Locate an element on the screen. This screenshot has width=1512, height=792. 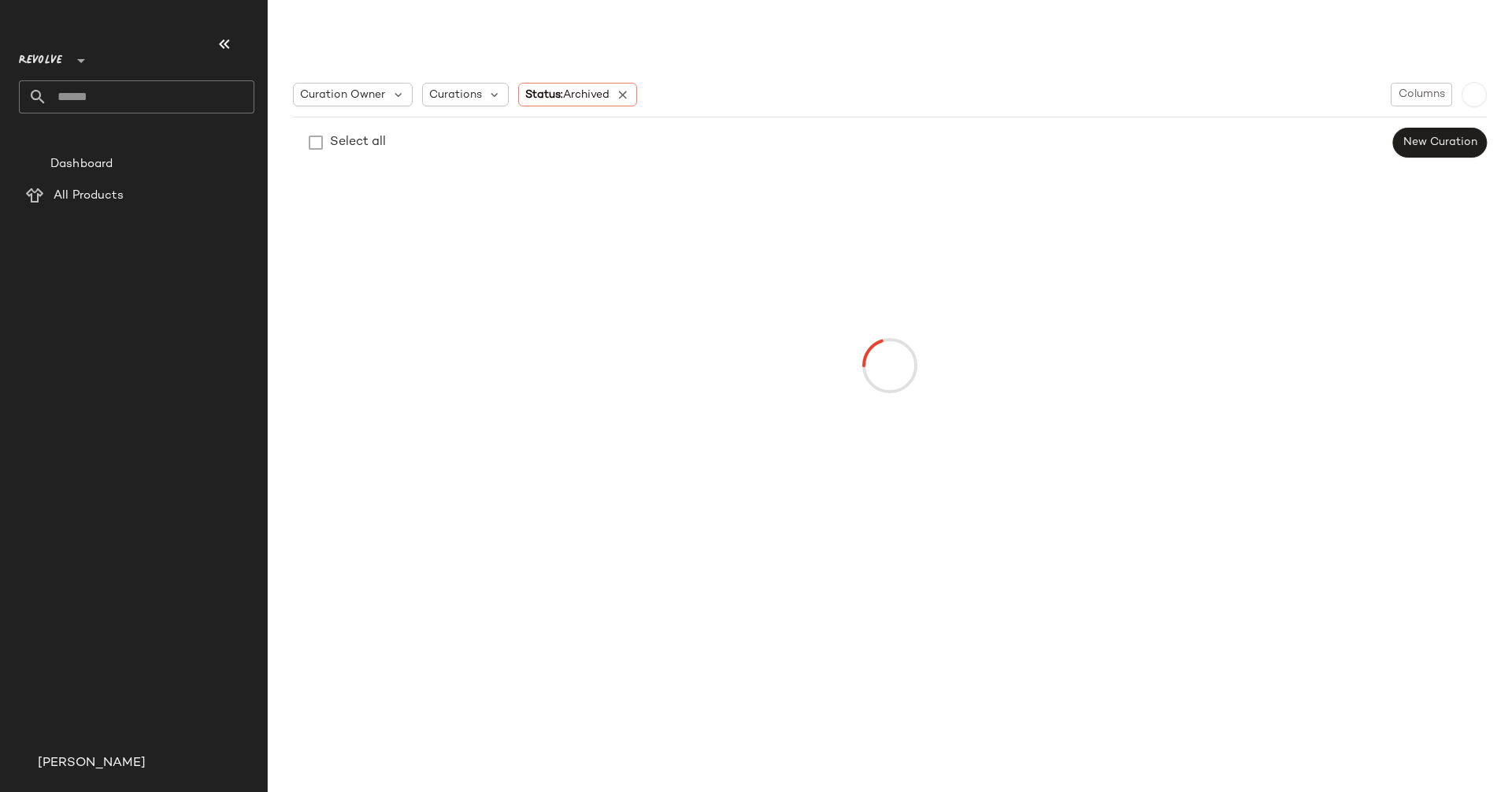
button: New Curation is located at coordinates (1440, 143).